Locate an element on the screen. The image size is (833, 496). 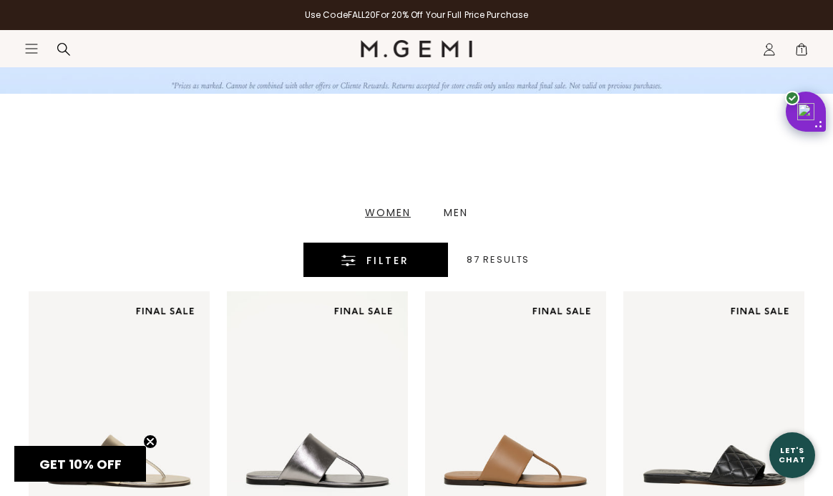
button: Close teaser is located at coordinates (150, 441).